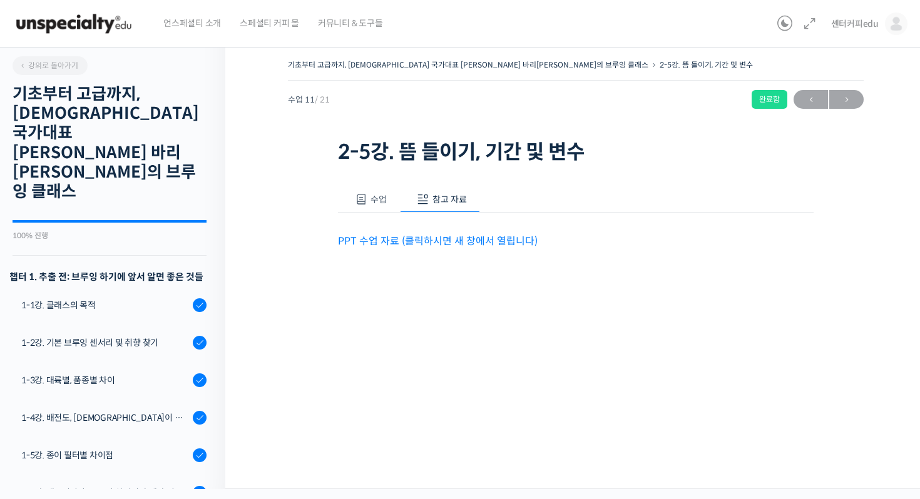 This screenshot has height=499, width=920. I want to click on span: 강의로 돌아가기, so click(48, 65).